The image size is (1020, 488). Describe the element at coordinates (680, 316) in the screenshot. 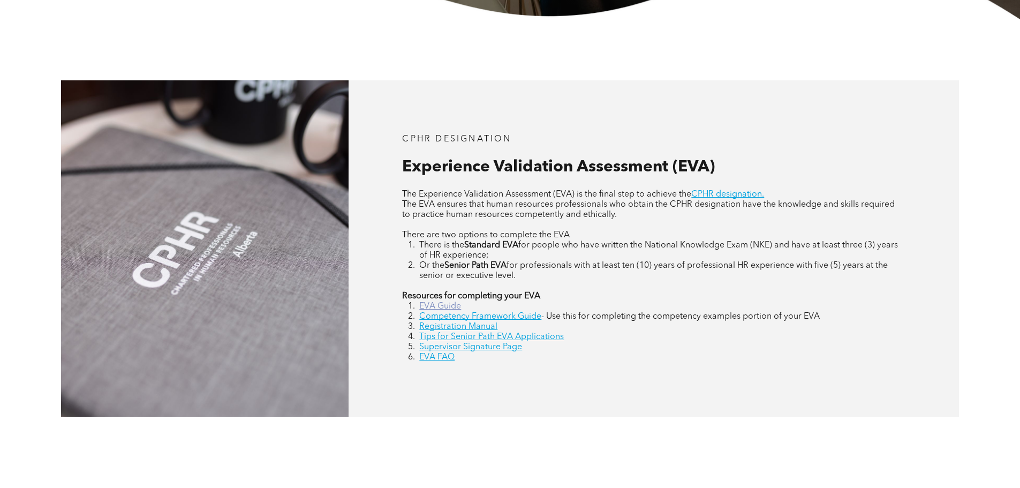

I see `span: - Use this for completing the competency examples portion of your EVA` at that location.